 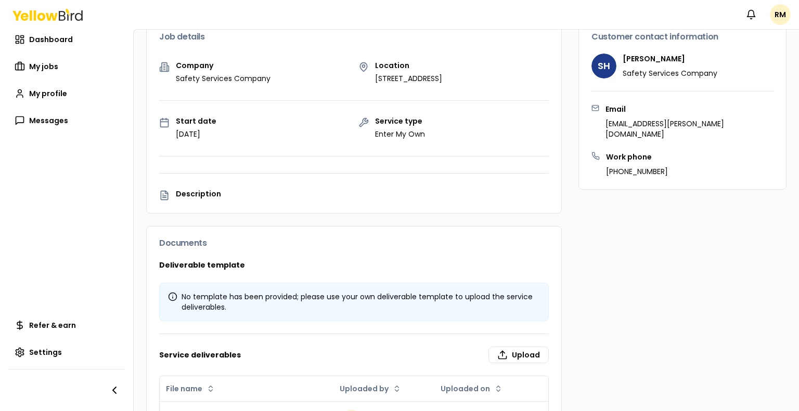 What do you see at coordinates (780, 15) in the screenshot?
I see `span: RM` at bounding box center [780, 15].